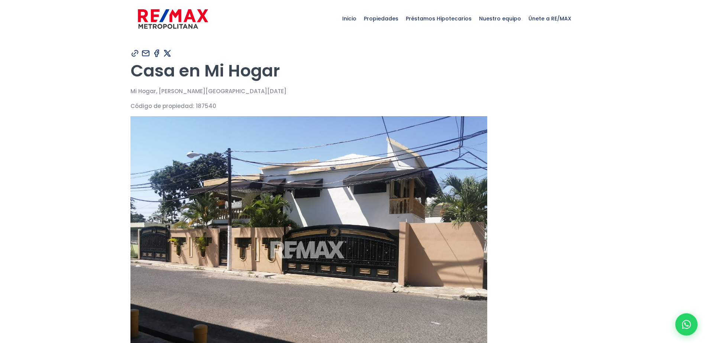  I want to click on span: Inicio, so click(349, 19).